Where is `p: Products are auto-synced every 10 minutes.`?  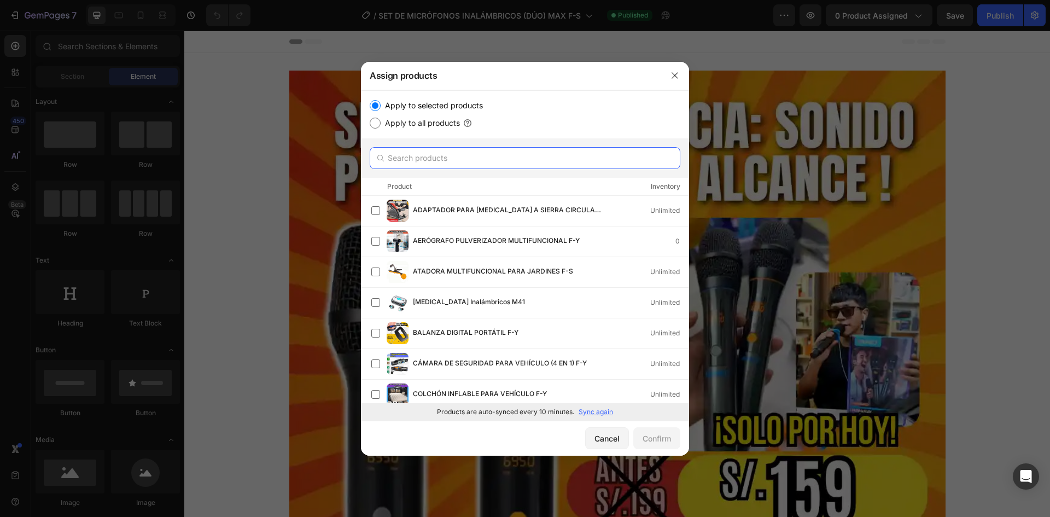
p: Products are auto-synced every 10 minutes. is located at coordinates (505, 412).